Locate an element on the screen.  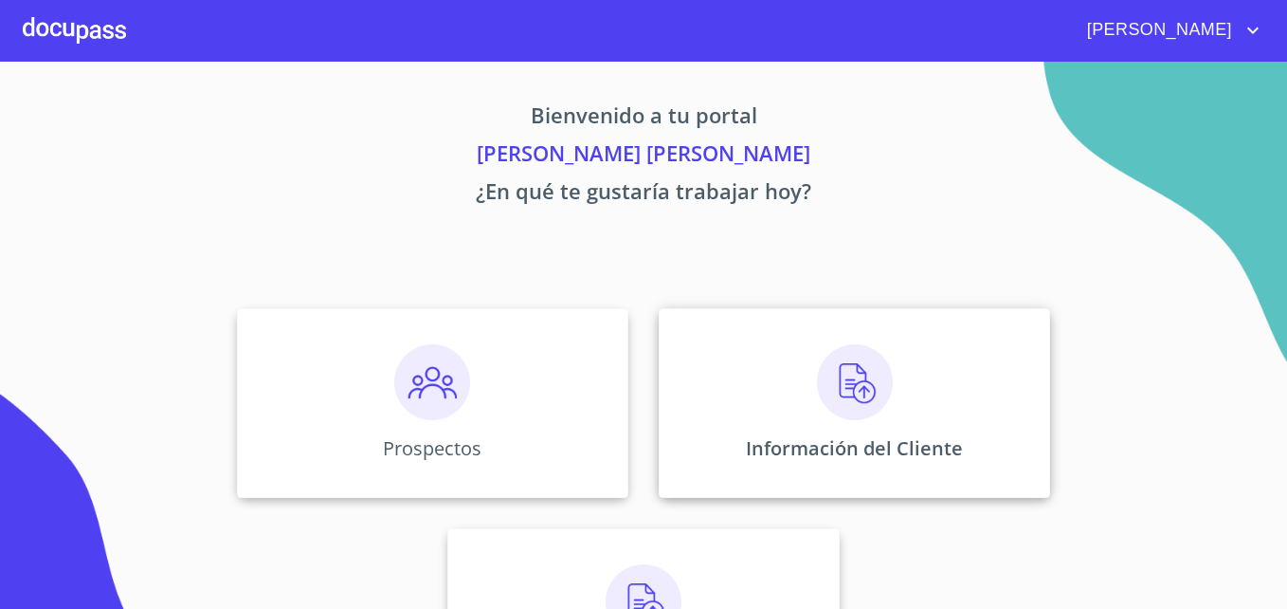
p: Prospectos is located at coordinates (432, 447).